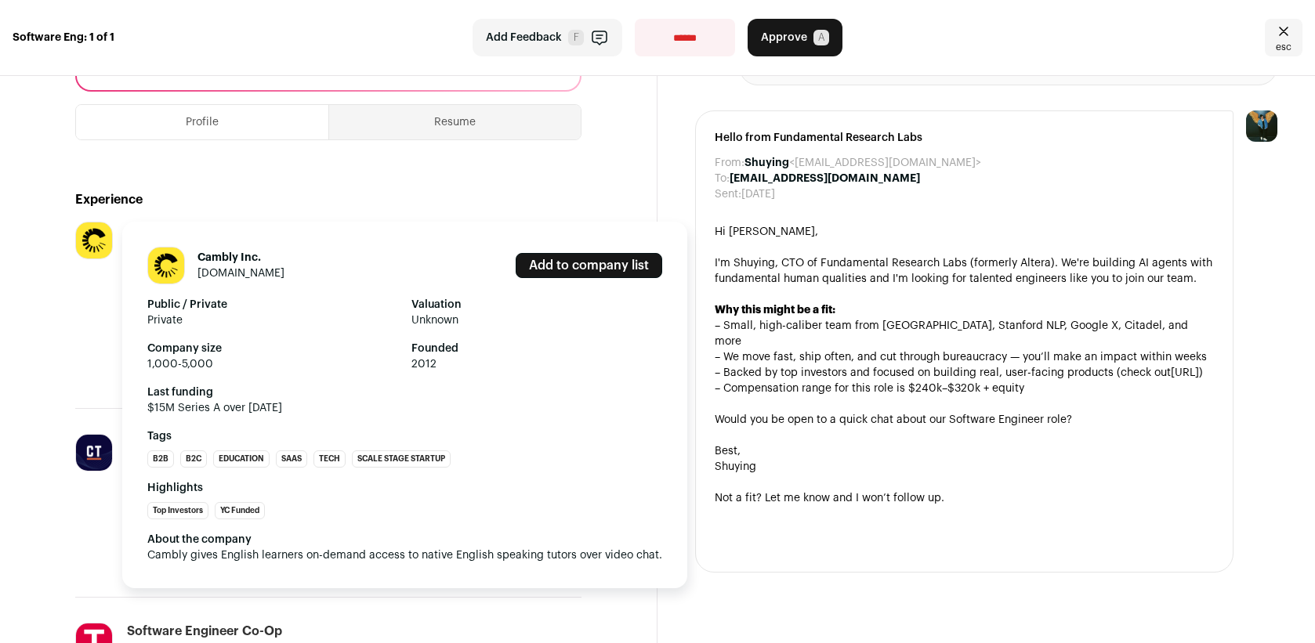 The image size is (1315, 643). I want to click on strong: Valuation, so click(537, 305).